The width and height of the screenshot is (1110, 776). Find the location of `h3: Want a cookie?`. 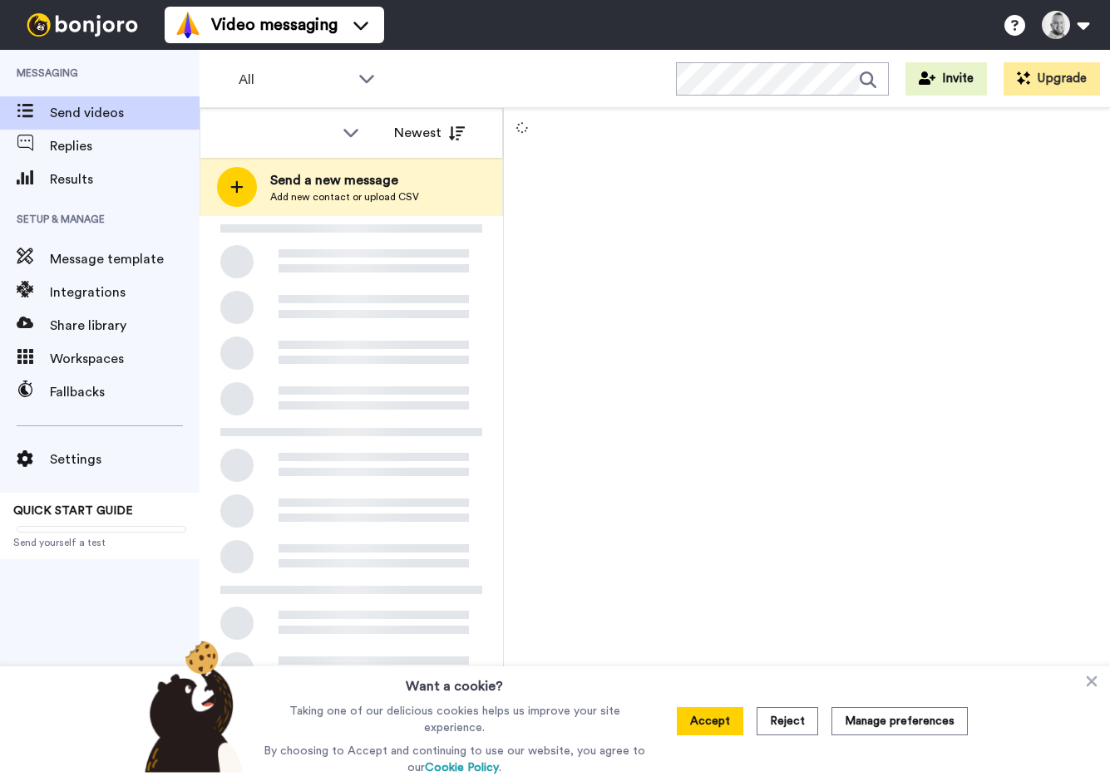

h3: Want a cookie? is located at coordinates (454, 682).